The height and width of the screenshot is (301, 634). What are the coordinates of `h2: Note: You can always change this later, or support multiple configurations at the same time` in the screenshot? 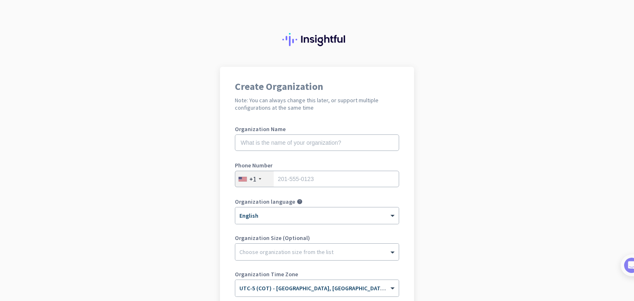 It's located at (317, 104).